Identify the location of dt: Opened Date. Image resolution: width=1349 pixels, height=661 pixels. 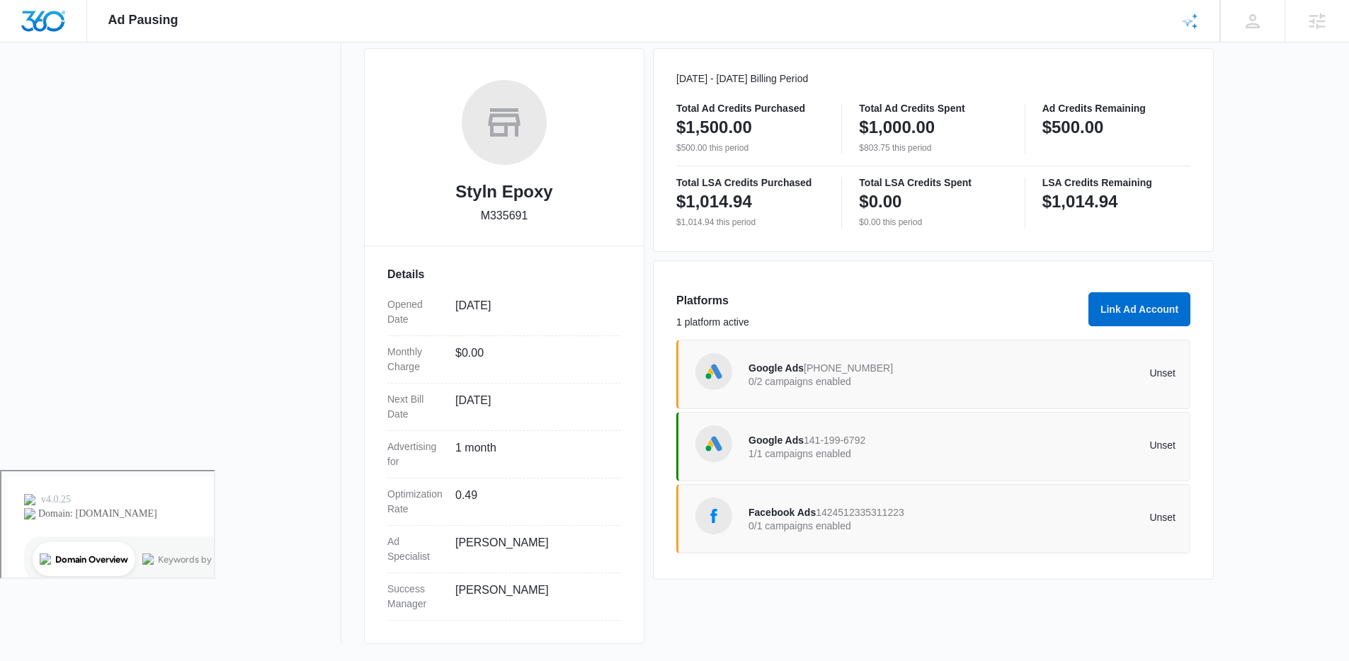
(416, 312).